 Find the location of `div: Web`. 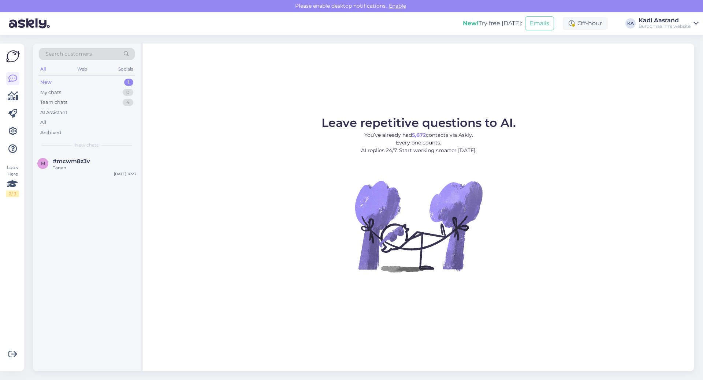

div: Web is located at coordinates (82, 69).